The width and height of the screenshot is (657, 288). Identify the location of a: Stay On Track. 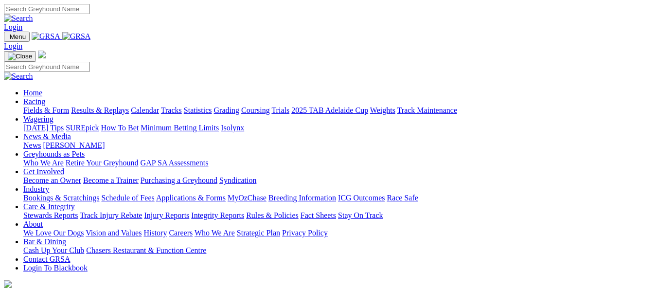
(361, 215).